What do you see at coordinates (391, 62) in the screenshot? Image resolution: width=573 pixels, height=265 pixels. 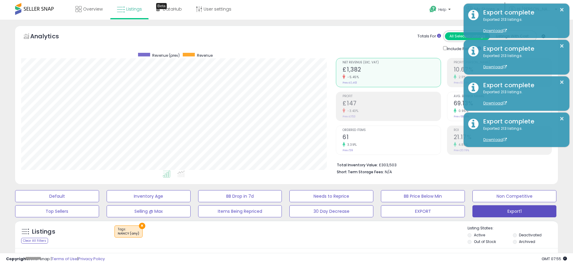 I see `span: Net Revenue (Exc. VAT)` at bounding box center [391, 62].